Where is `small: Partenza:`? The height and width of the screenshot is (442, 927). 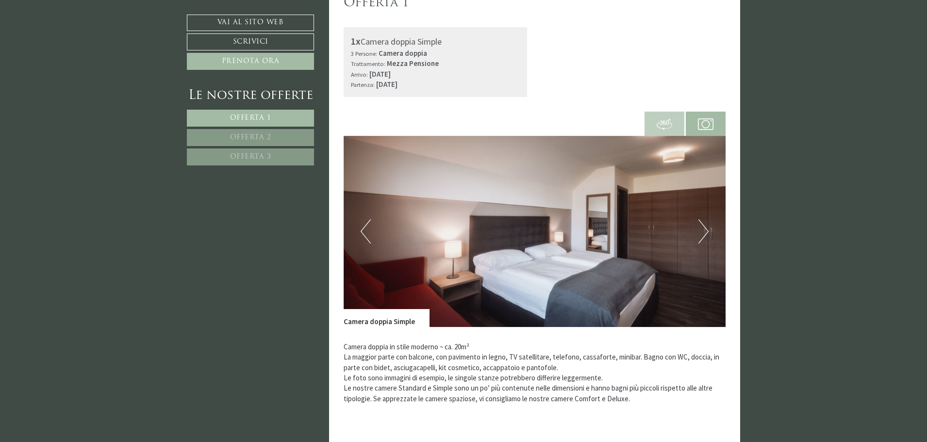
small: Partenza: is located at coordinates (363, 84).